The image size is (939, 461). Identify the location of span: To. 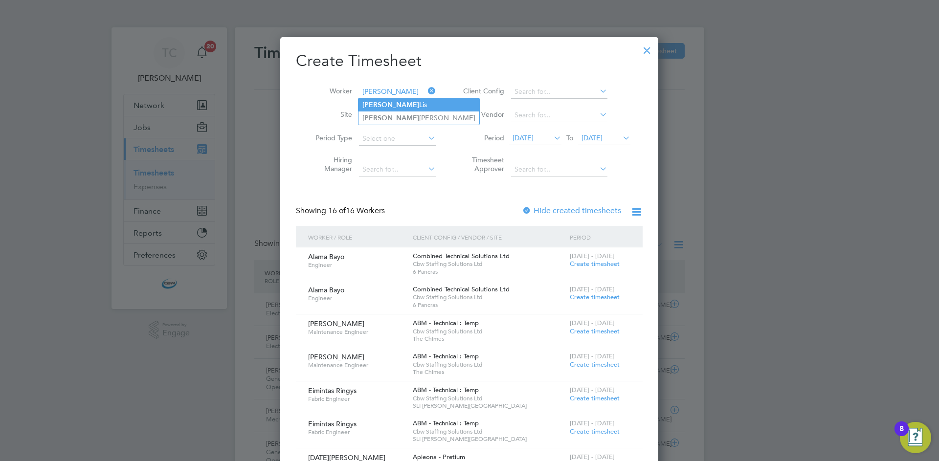
(569, 138).